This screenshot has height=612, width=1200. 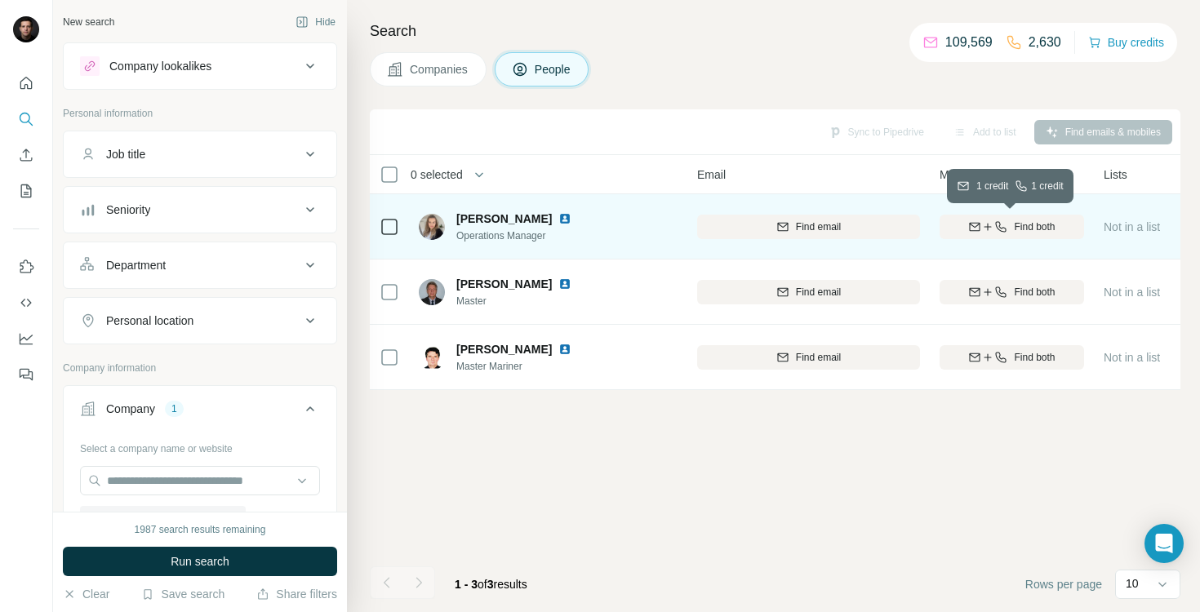 What do you see at coordinates (775, 31) in the screenshot?
I see `h4: Search` at bounding box center [775, 31].